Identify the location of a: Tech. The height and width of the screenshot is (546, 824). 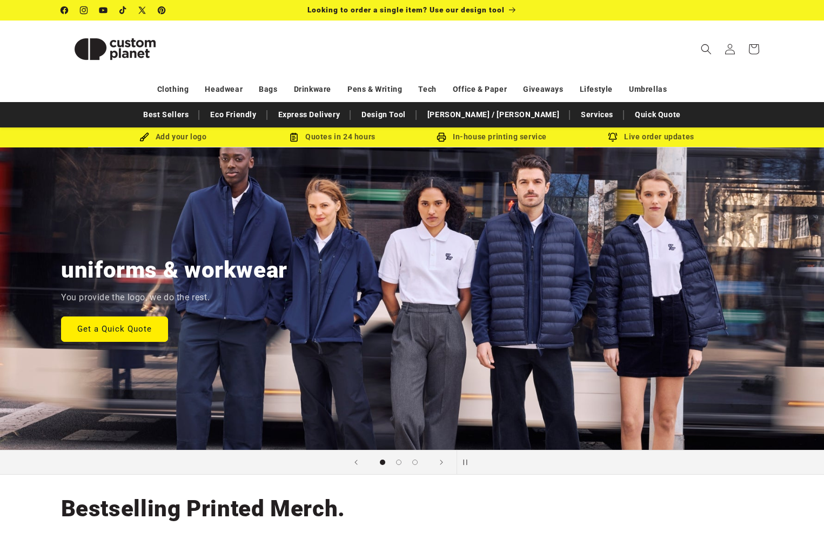
(427, 89).